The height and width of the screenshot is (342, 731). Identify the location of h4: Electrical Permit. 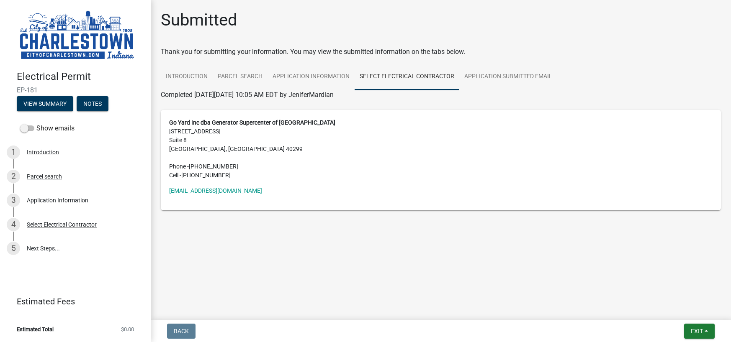
(80, 77).